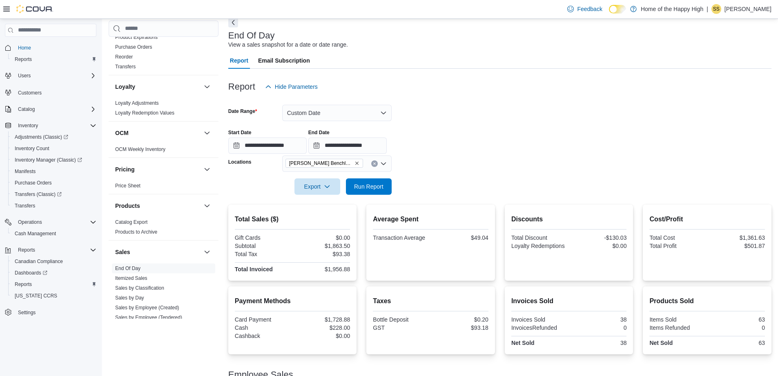 This screenshot has width=778, height=376. Describe the element at coordinates (661, 342) in the screenshot. I see `strong: Net Sold` at that location.